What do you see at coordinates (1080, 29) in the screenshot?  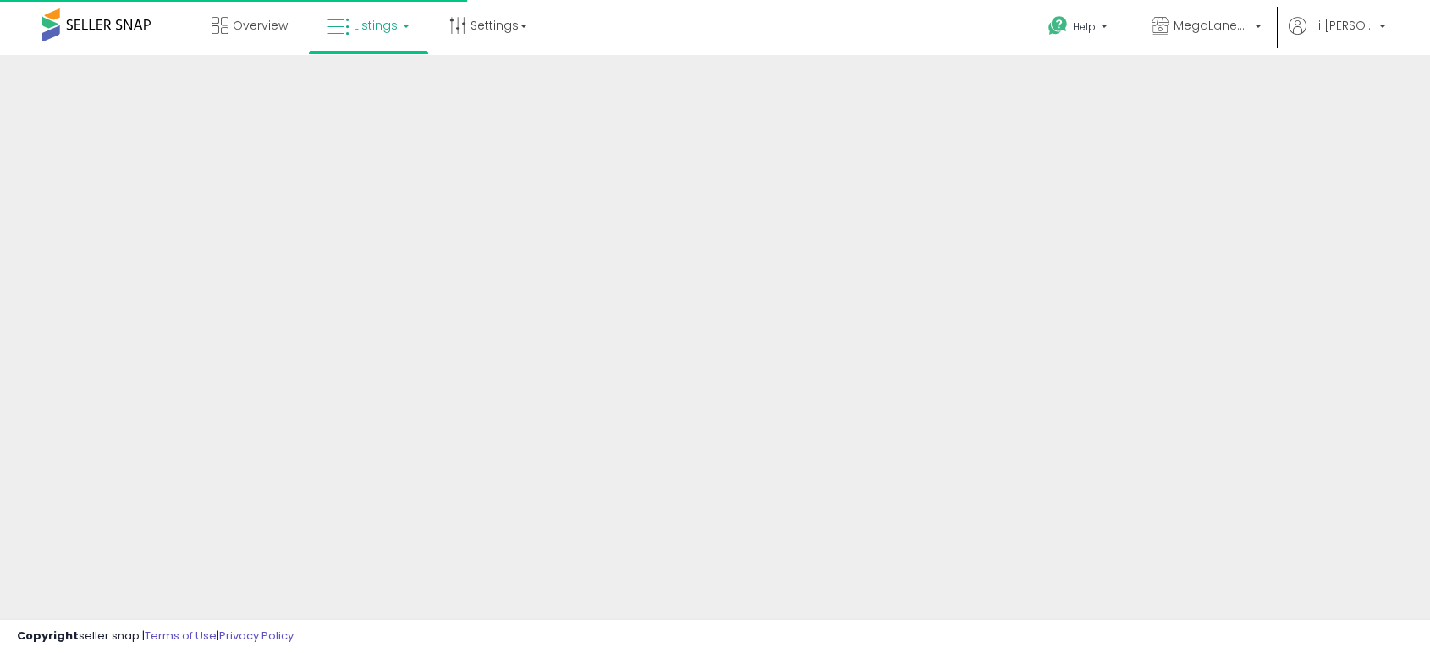 I see `a: Help` at bounding box center [1080, 29].